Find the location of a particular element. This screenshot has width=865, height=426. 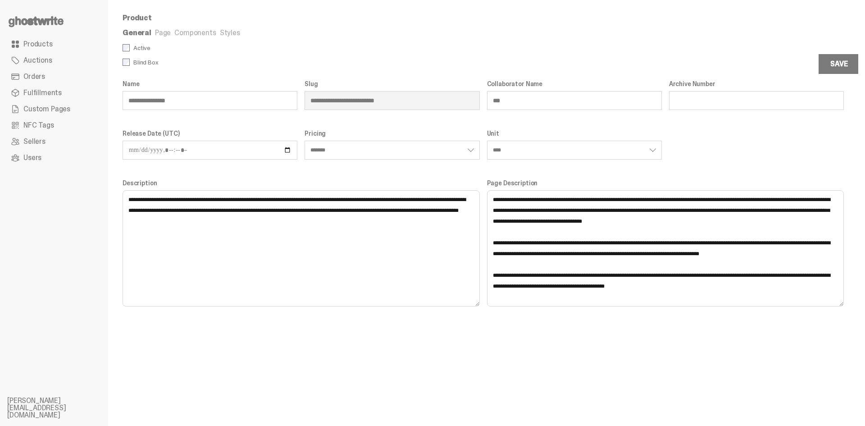

div: Save is located at coordinates (839, 64).